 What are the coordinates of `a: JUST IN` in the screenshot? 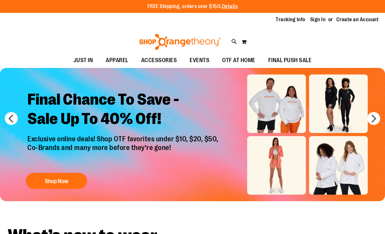 It's located at (83, 61).